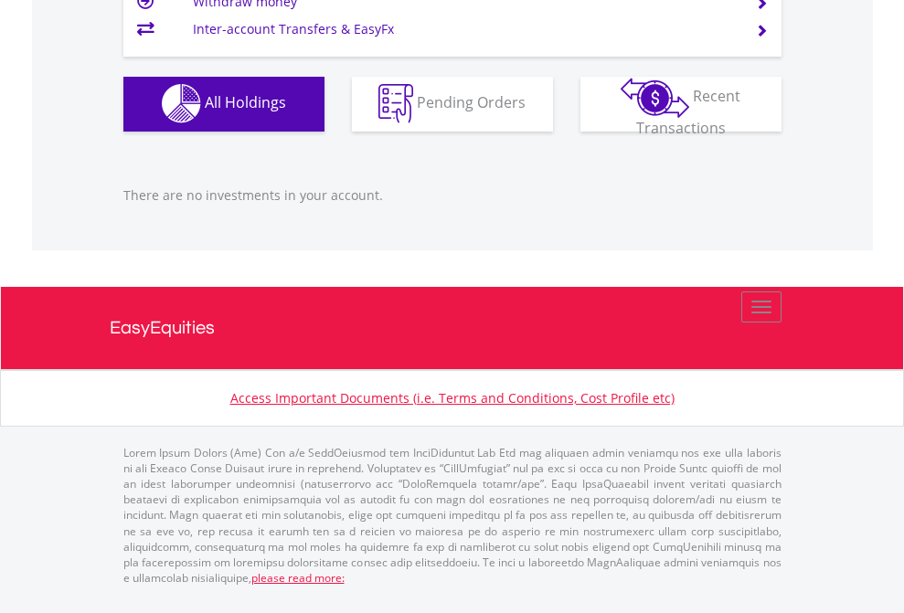 The height and width of the screenshot is (613, 904). Describe the element at coordinates (654, 98) in the screenshot. I see `img: transactions-zar-wht.png` at that location.